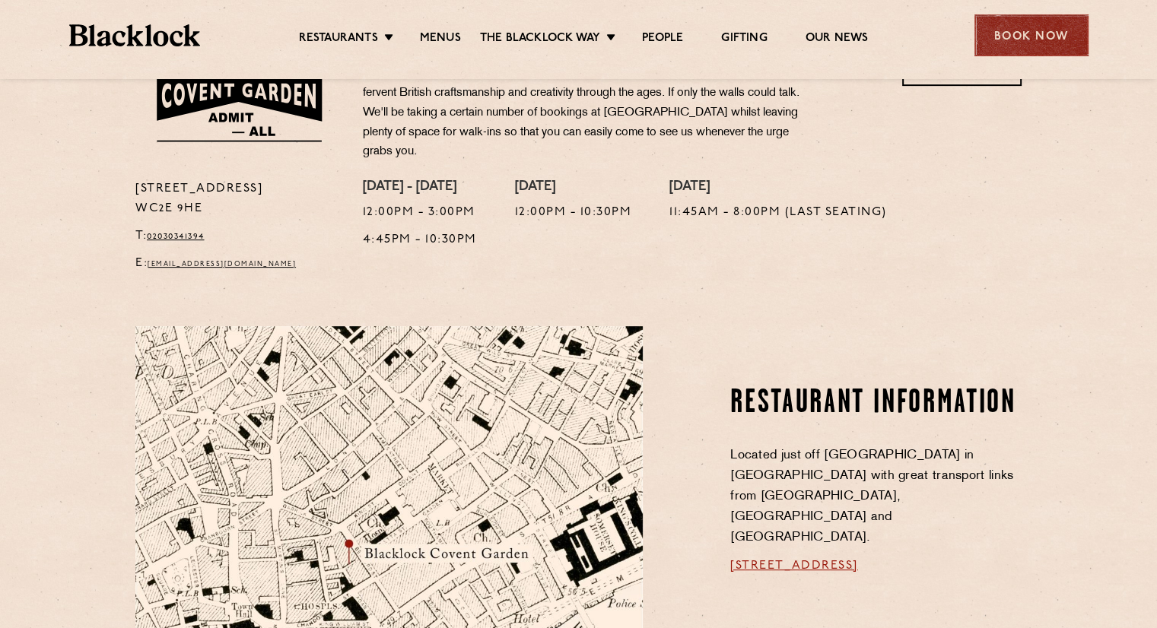  What do you see at coordinates (573, 213) in the screenshot?
I see `p: 12:00pm - 10:30pm` at bounding box center [573, 213].